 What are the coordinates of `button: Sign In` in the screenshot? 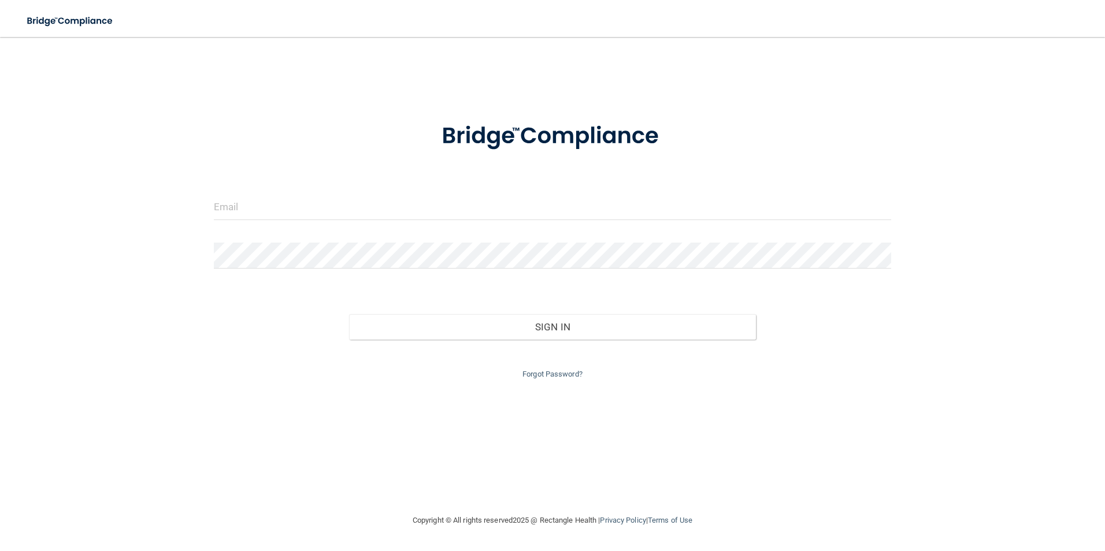 It's located at (552, 327).